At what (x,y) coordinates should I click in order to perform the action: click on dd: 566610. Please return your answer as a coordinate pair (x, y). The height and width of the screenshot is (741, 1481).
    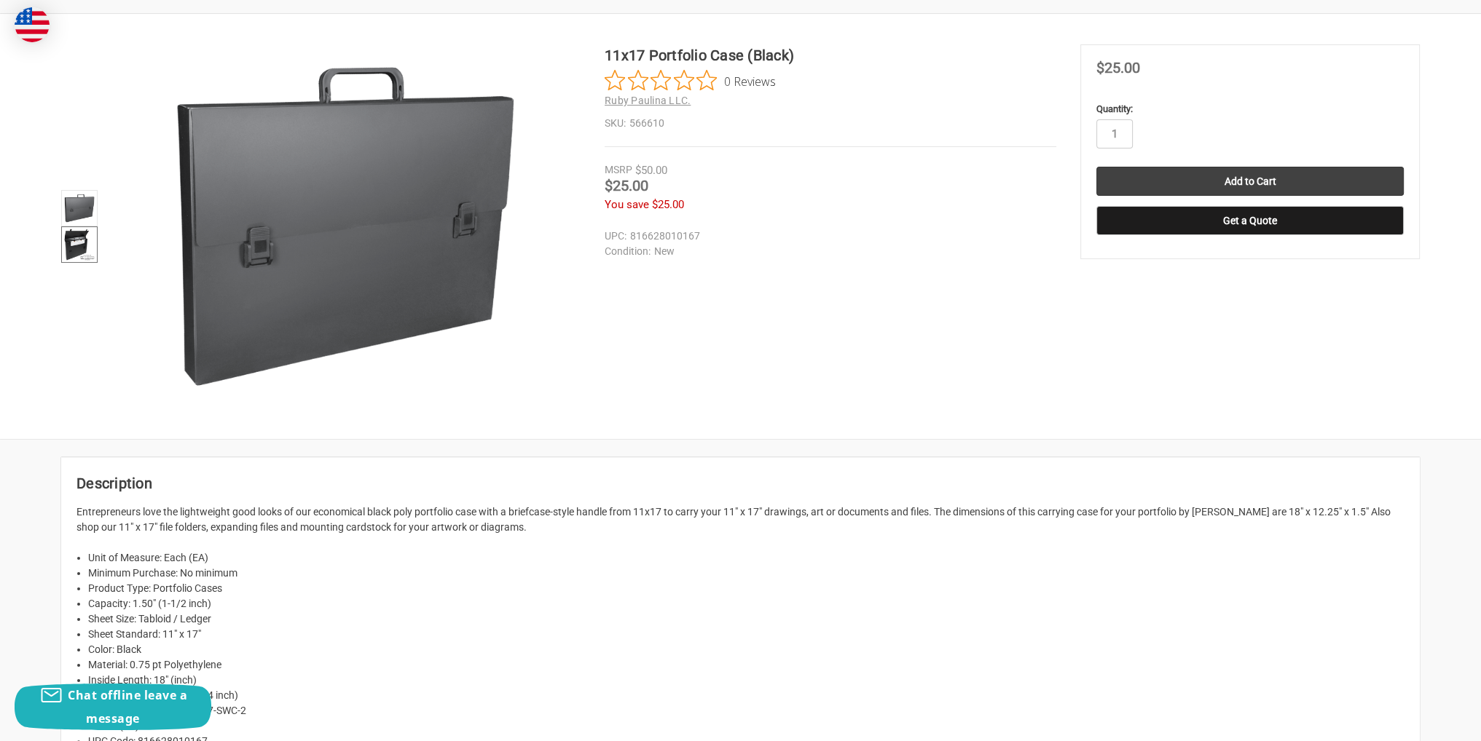
    Looking at the image, I should click on (830, 123).